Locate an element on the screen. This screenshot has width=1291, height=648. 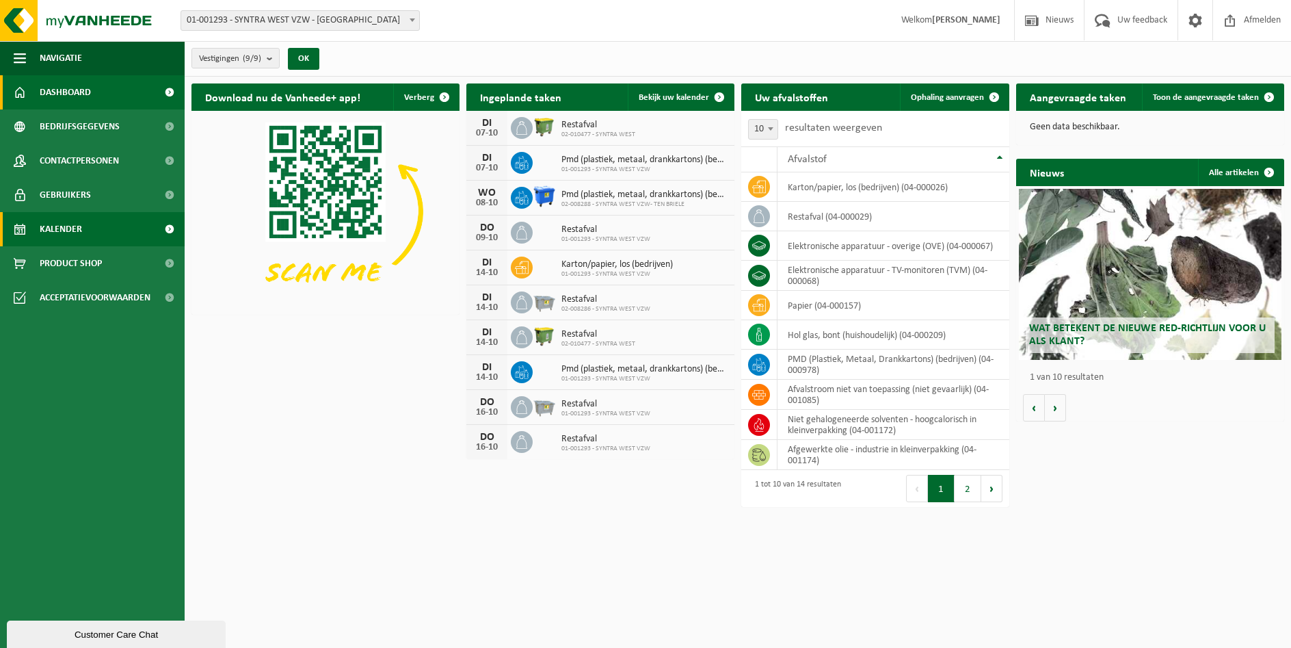
span: 10 is located at coordinates (763, 129).